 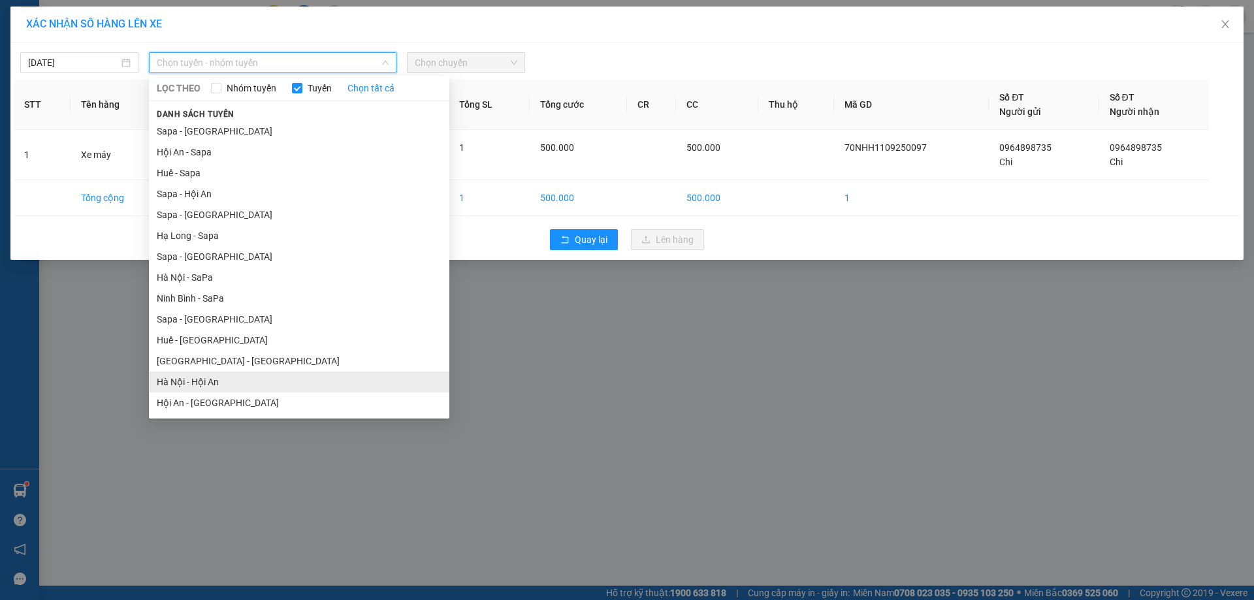 What do you see at coordinates (385, 63) in the screenshot?
I see `span: down` at bounding box center [385, 63].